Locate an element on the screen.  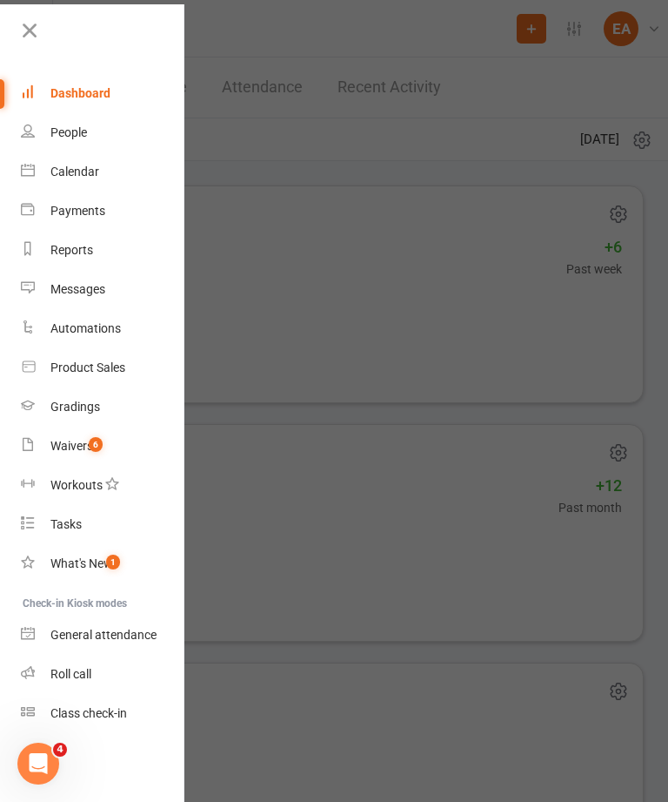
div: Gradings is located at coordinates (75, 406).